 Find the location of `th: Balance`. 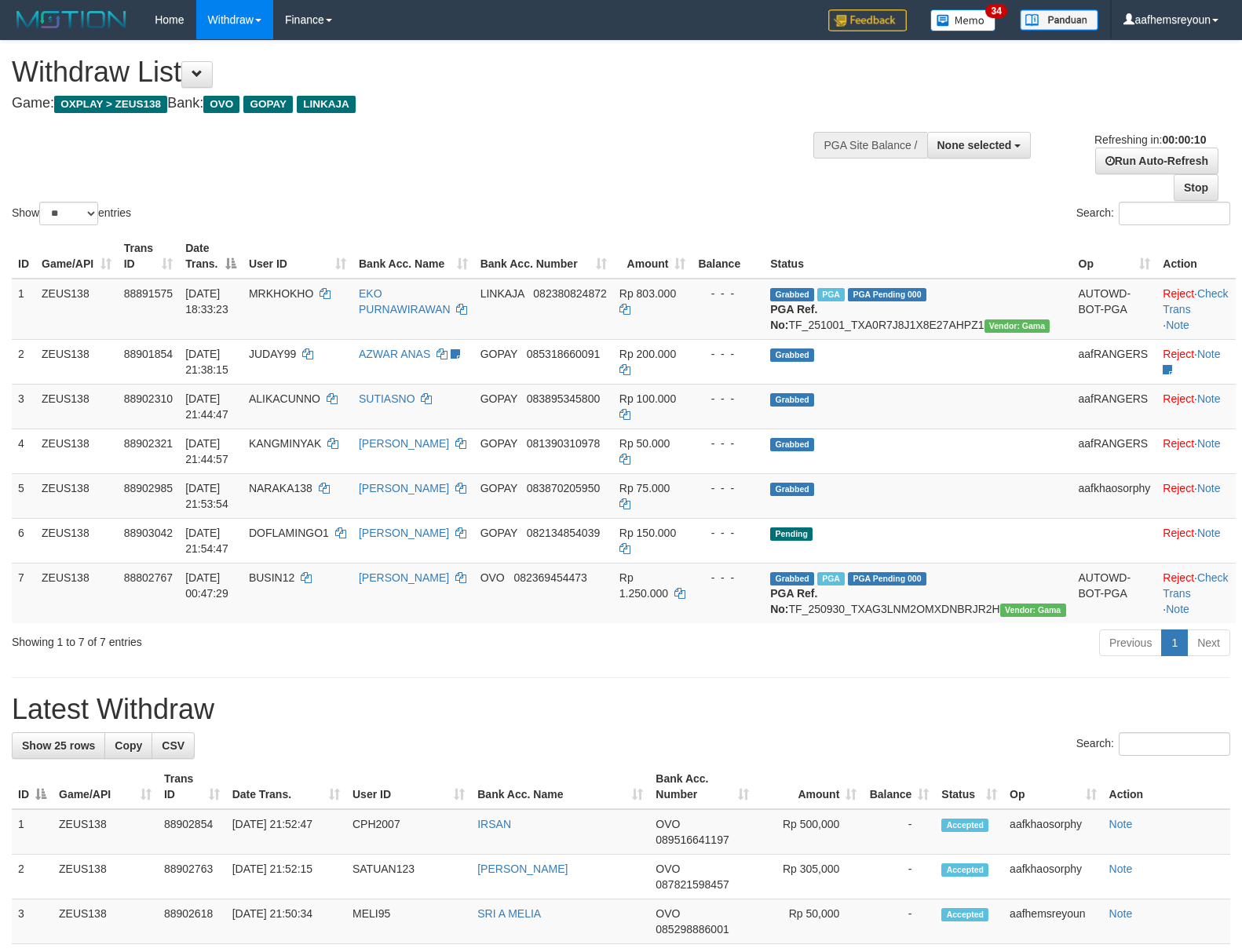

th: Balance is located at coordinates (727, 256).